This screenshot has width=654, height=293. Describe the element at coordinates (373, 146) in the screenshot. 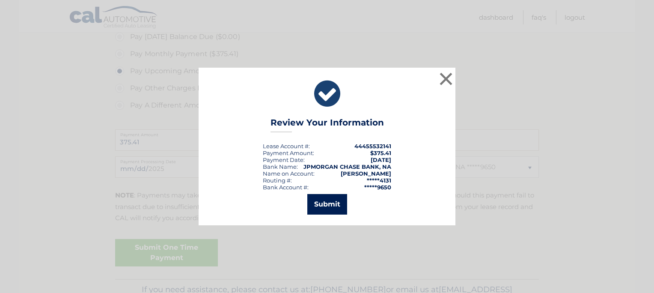

I see `strong: 44455532141` at that location.